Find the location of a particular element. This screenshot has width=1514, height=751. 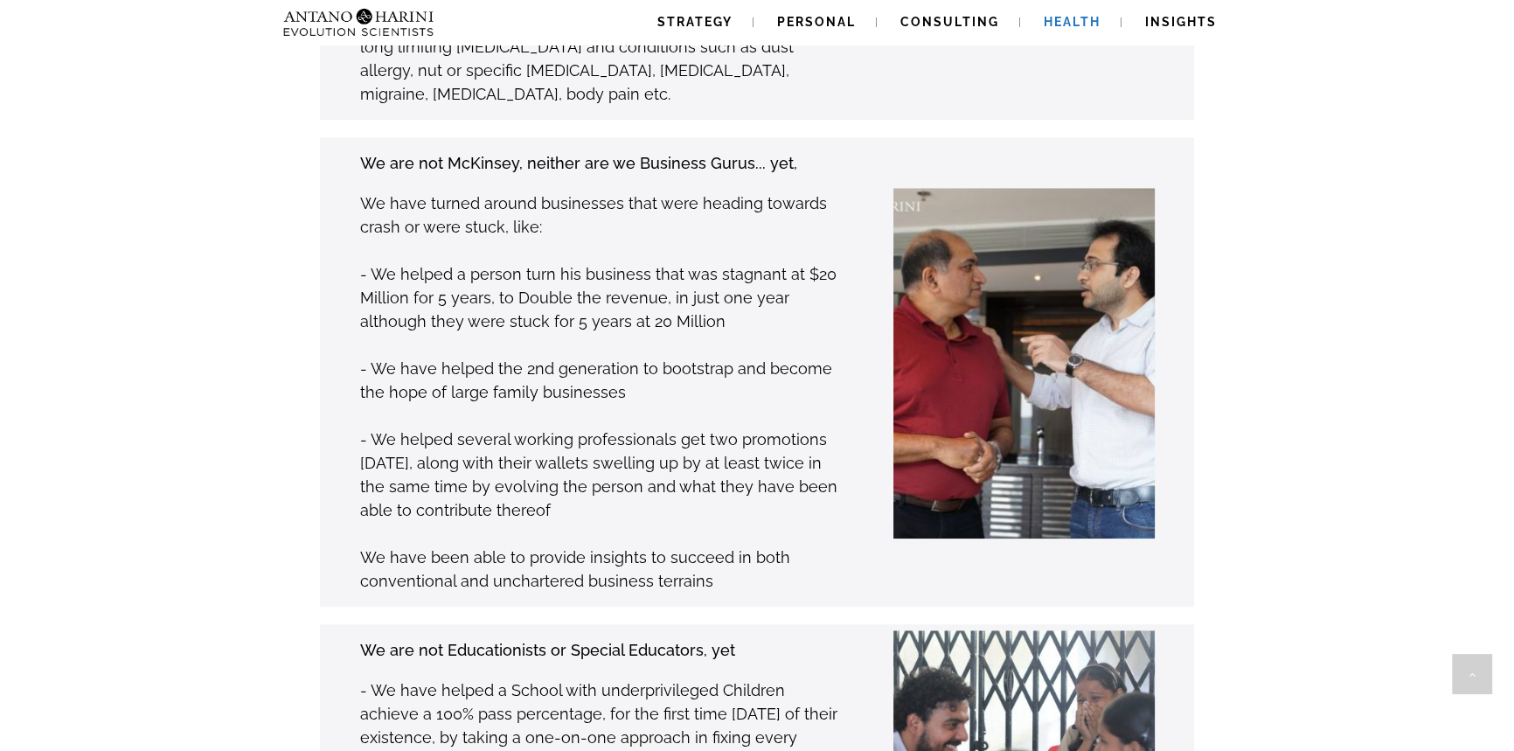

span: Consulting is located at coordinates (949, 22).